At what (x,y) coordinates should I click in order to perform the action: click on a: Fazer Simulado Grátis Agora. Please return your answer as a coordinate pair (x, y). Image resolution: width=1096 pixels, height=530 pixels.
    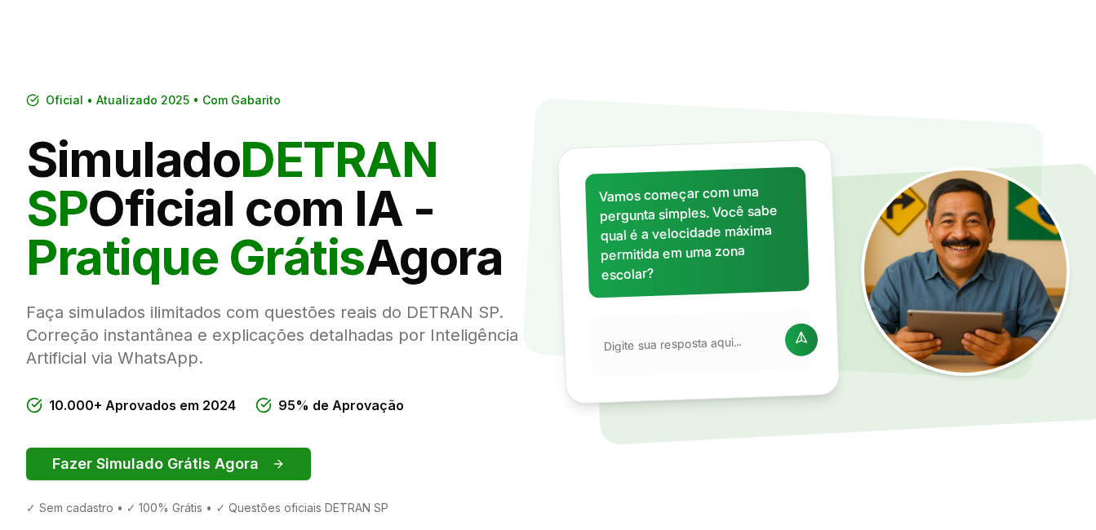
    Looking at the image, I should click on (168, 464).